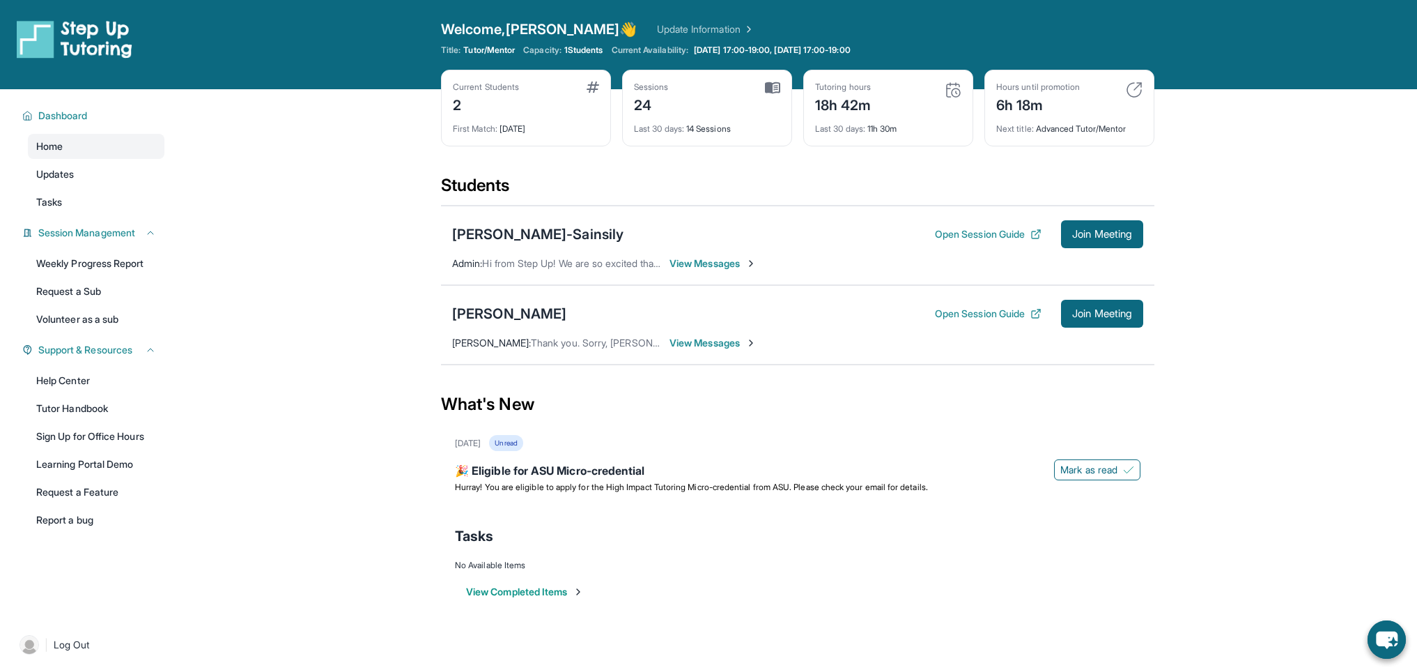 The image size is (1417, 670). What do you see at coordinates (542, 50) in the screenshot?
I see `span: Capacity:` at bounding box center [542, 50].